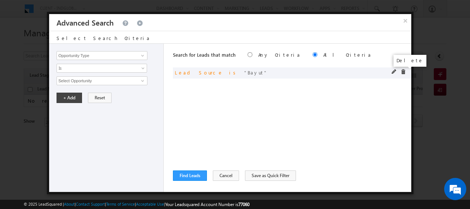  What do you see at coordinates (190, 175) in the screenshot?
I see `button: Find Leads` at bounding box center [190, 175].